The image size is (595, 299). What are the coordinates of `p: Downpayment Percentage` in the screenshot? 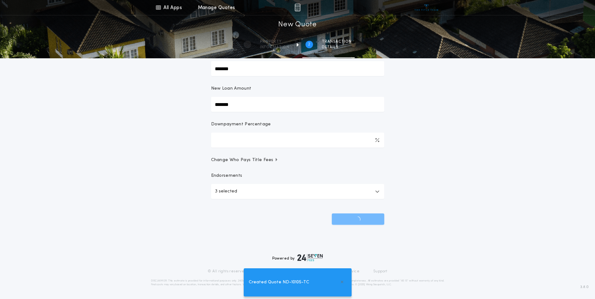 It's located at (241, 125).